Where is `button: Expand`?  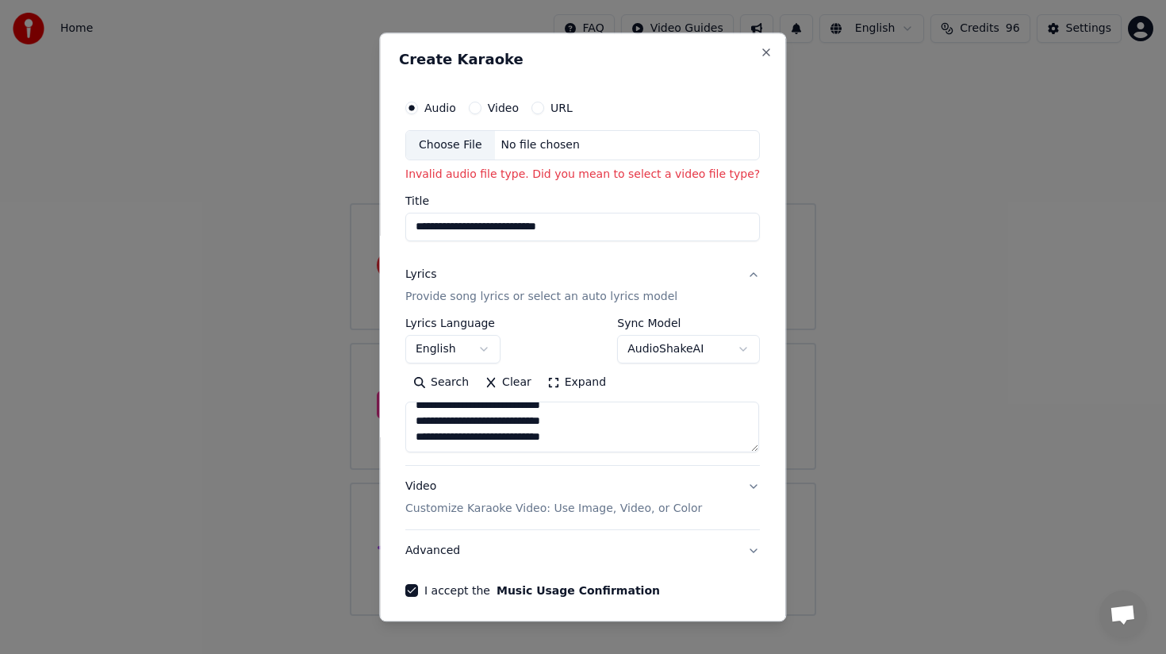 button: Expand is located at coordinates (577, 382).